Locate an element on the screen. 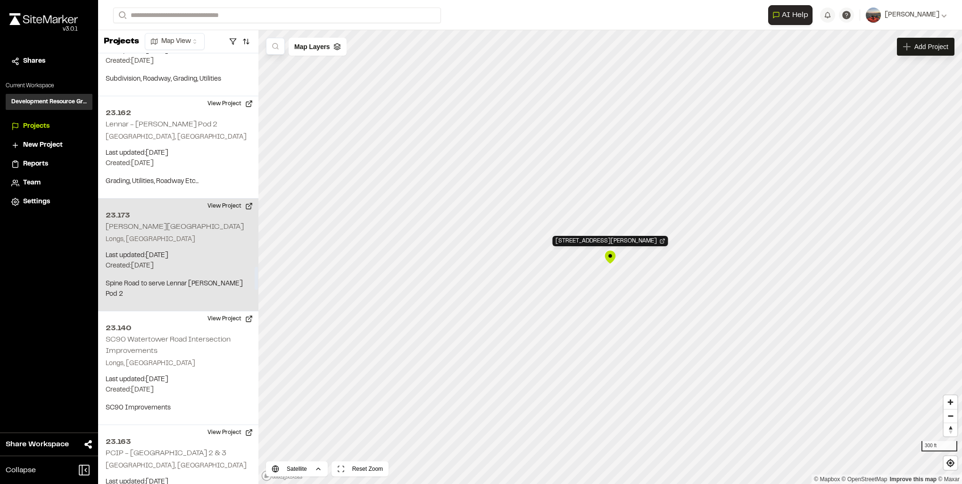 The height and width of the screenshot is (484, 962). button: Zoom in is located at coordinates (951, 402).